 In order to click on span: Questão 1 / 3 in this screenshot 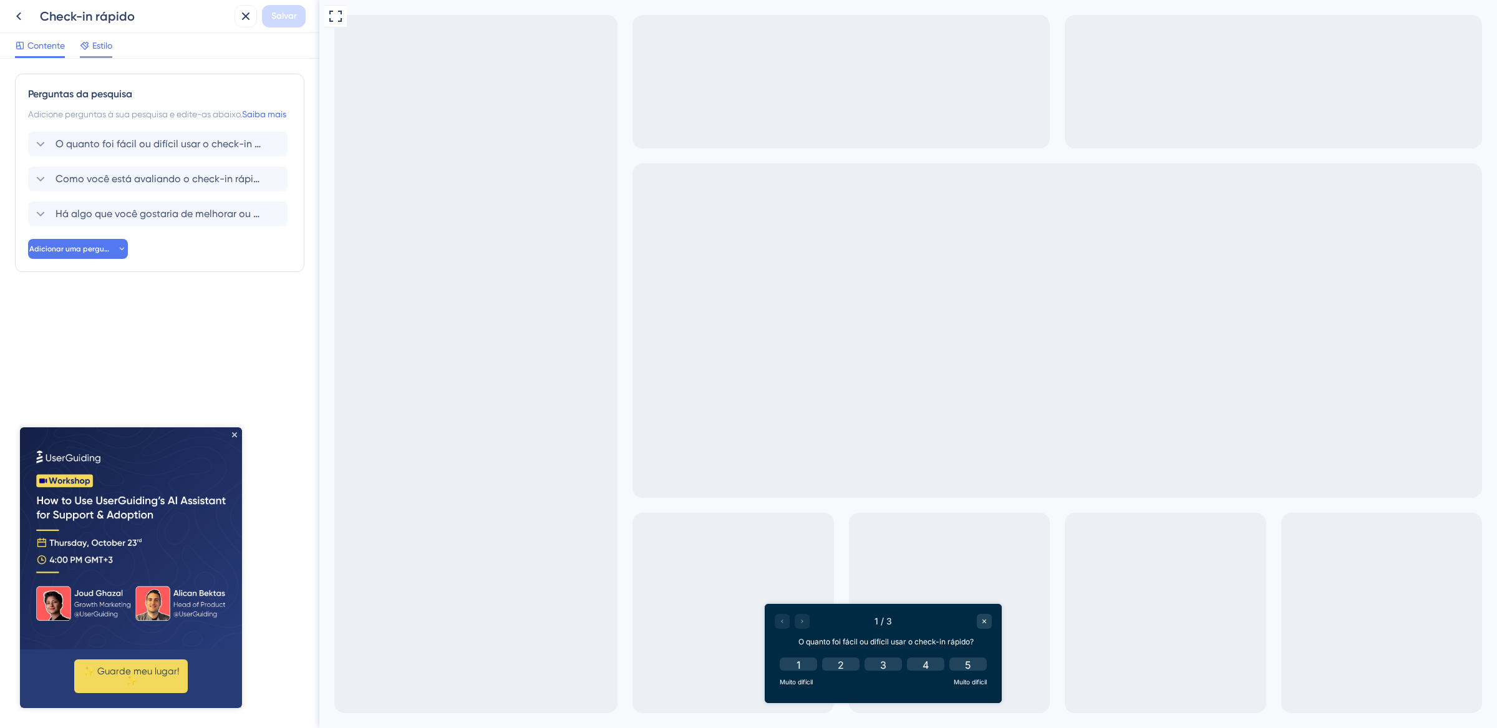, I will do `click(119, 17)`.